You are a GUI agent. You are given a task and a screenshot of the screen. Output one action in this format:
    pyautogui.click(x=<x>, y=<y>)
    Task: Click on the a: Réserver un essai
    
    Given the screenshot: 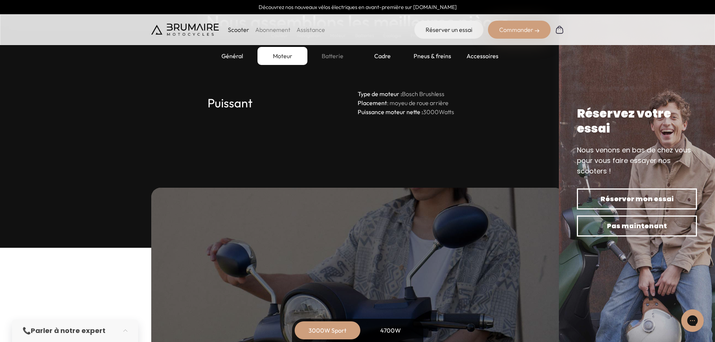 What is the action you would take?
    pyautogui.click(x=449, y=30)
    